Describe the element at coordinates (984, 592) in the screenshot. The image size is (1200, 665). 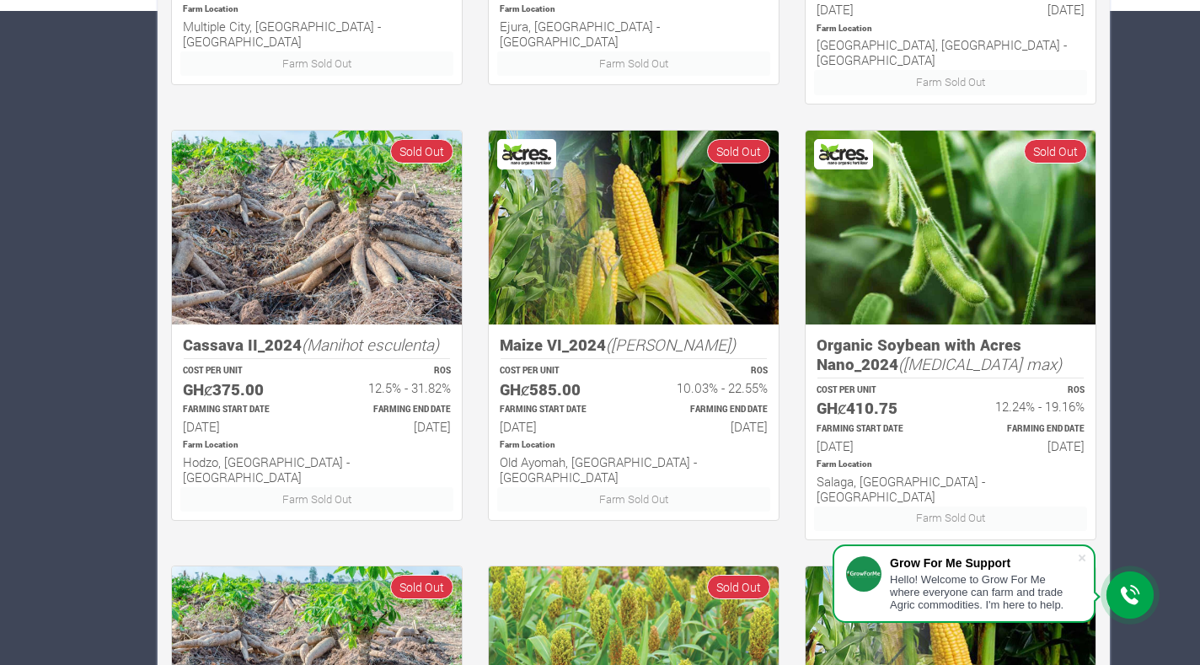
I see `div: Hello! Welcome to Grow For Me where everyone can farm and trade Agric commodities. I'm here to help.` at that location.